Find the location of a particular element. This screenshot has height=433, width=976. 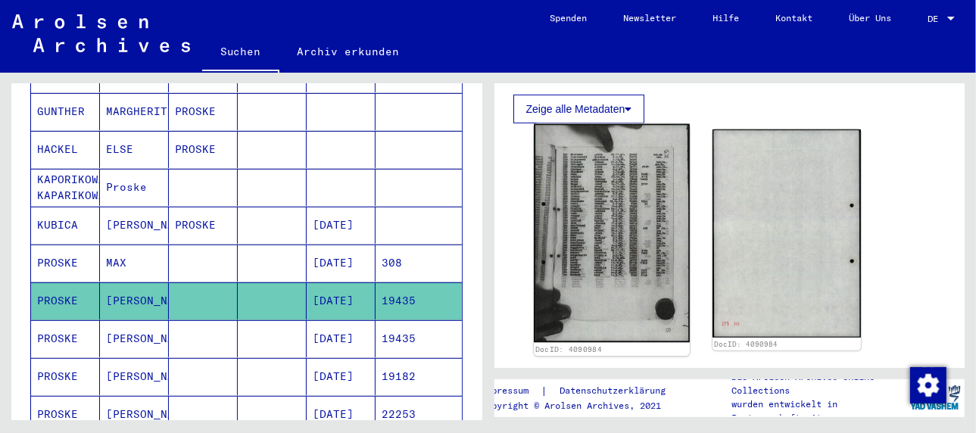

span: DE is located at coordinates (936, 19).